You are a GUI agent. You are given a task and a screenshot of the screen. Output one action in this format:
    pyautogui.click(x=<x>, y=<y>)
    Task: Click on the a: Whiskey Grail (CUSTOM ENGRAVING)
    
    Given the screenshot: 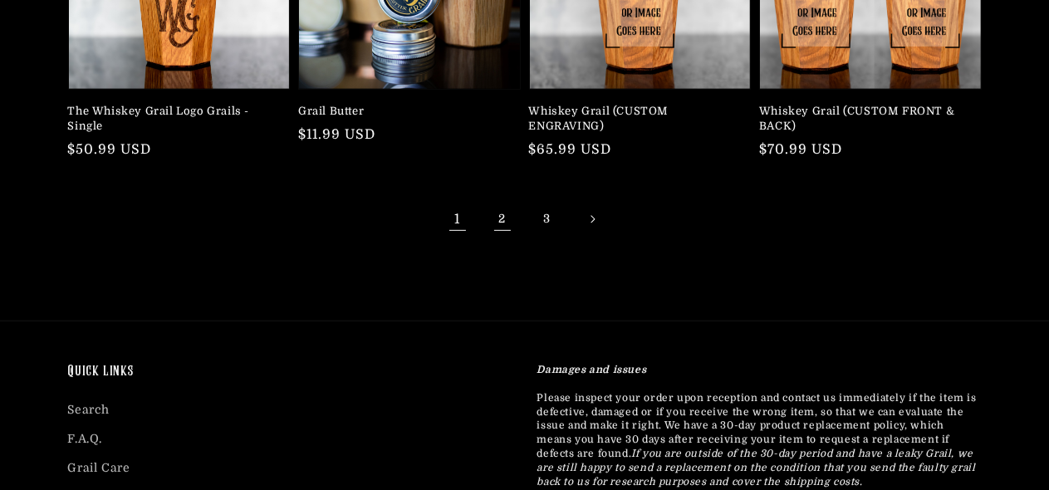 What is the action you would take?
    pyautogui.click(x=635, y=119)
    